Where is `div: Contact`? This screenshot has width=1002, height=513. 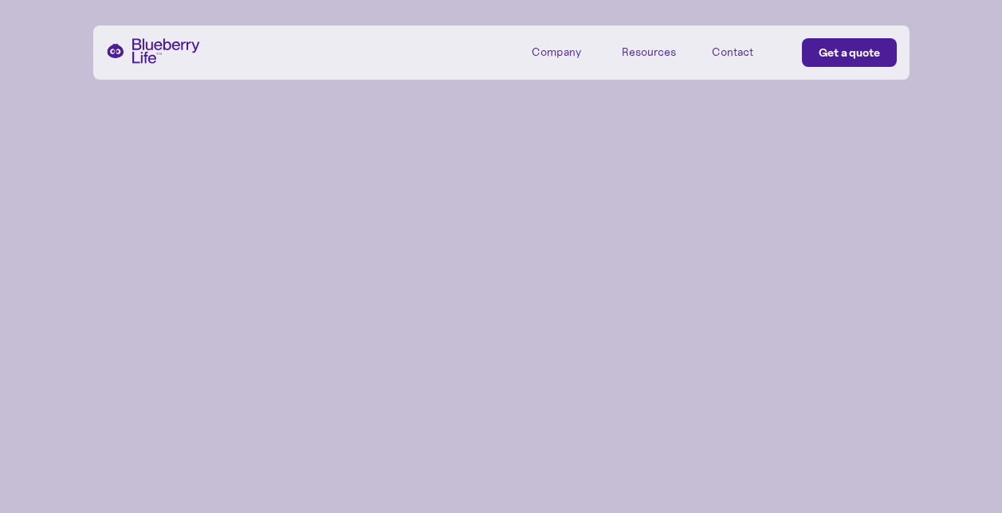
div: Contact is located at coordinates (733, 52).